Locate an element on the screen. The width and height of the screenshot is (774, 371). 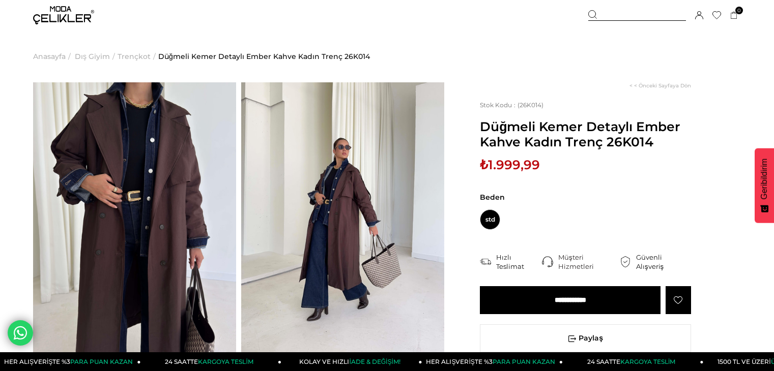
span: std is located at coordinates (490, 220).